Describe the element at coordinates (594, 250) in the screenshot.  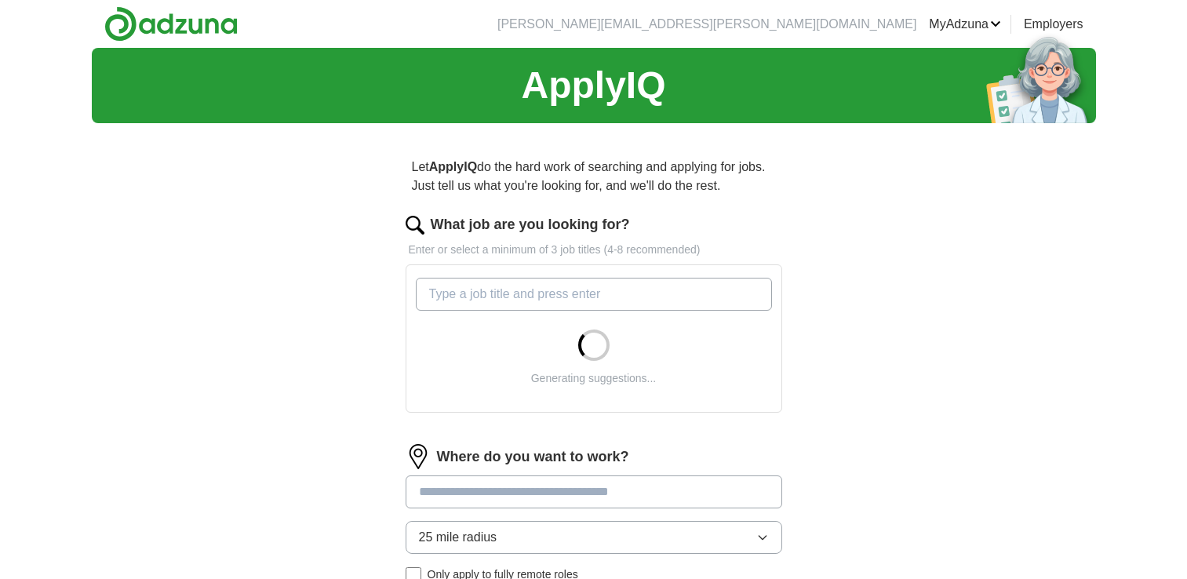
I see `p: Enter or select a minimum of 3 job titles (4-8 recommended)` at that location.